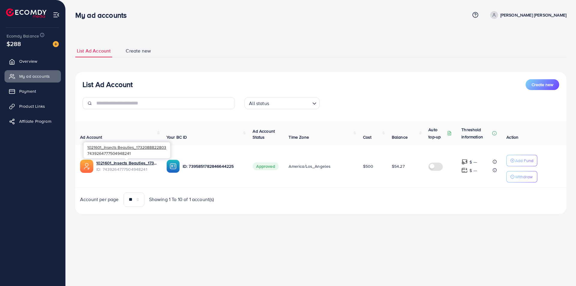 This screenshot has width=576, height=286. What do you see at coordinates (26, 13) in the screenshot?
I see `img: logo` at bounding box center [26, 13].